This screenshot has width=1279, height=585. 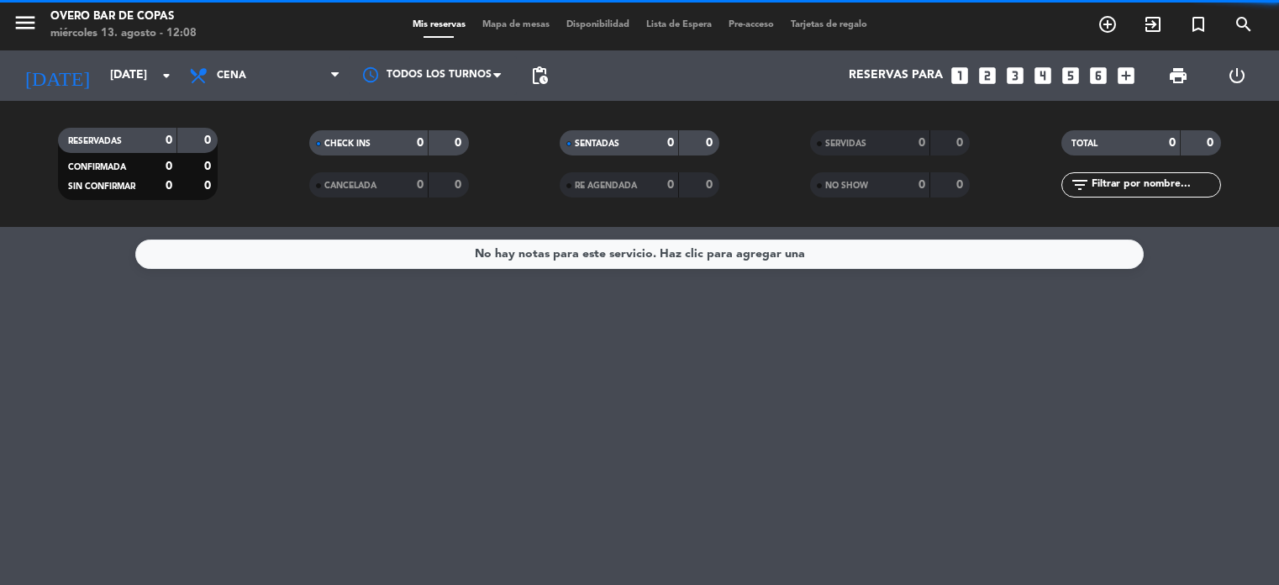 I want to click on div: No hay notas para este servicio. Haz clic para agregar una, so click(x=640, y=254).